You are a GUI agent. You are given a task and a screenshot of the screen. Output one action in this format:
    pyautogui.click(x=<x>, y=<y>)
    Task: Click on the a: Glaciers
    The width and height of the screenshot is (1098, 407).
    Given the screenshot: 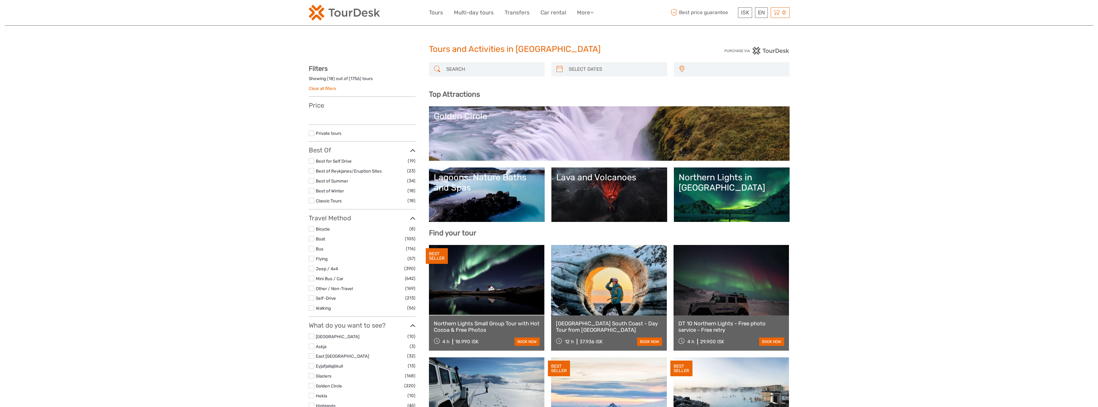 What is the action you would take?
    pyautogui.click(x=323, y=376)
    